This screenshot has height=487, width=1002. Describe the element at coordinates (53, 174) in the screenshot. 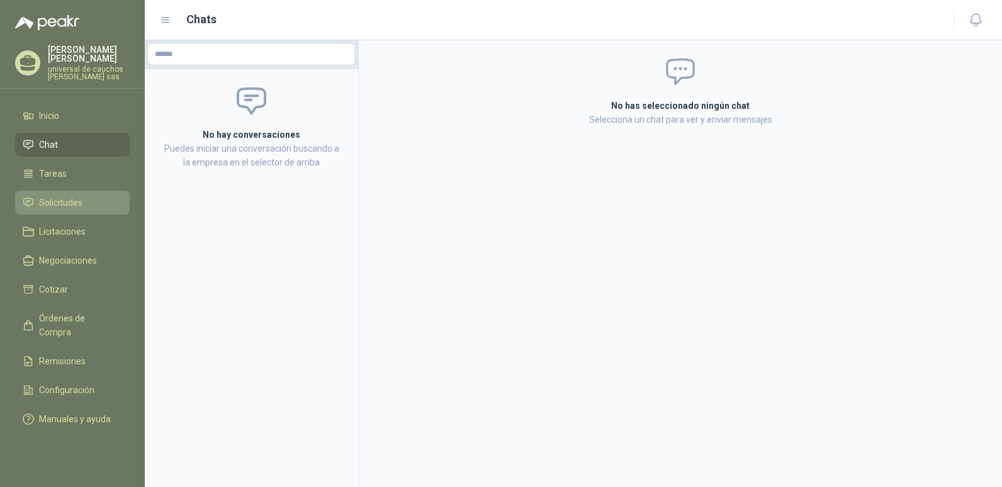

I see `span: Tareas` at that location.